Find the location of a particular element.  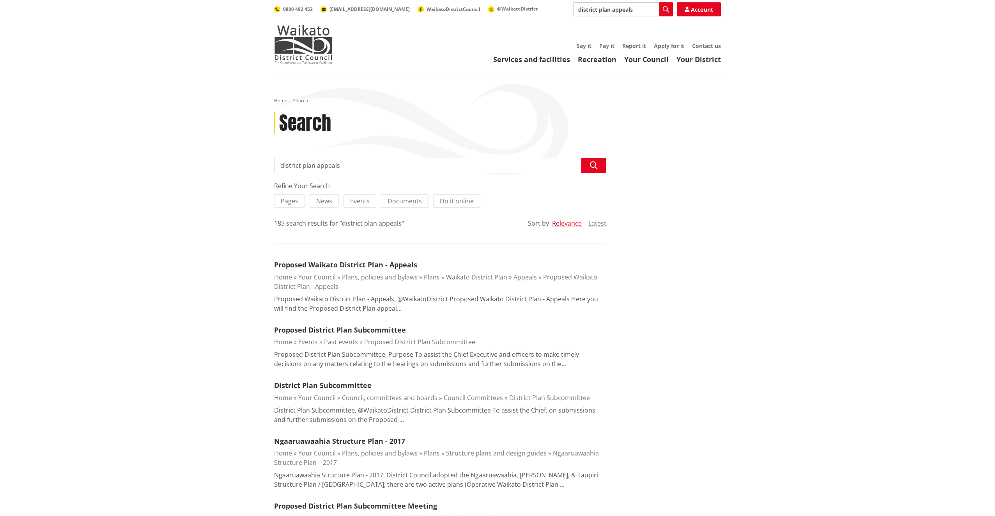

a: Waikato District Plan is located at coordinates (477, 277).